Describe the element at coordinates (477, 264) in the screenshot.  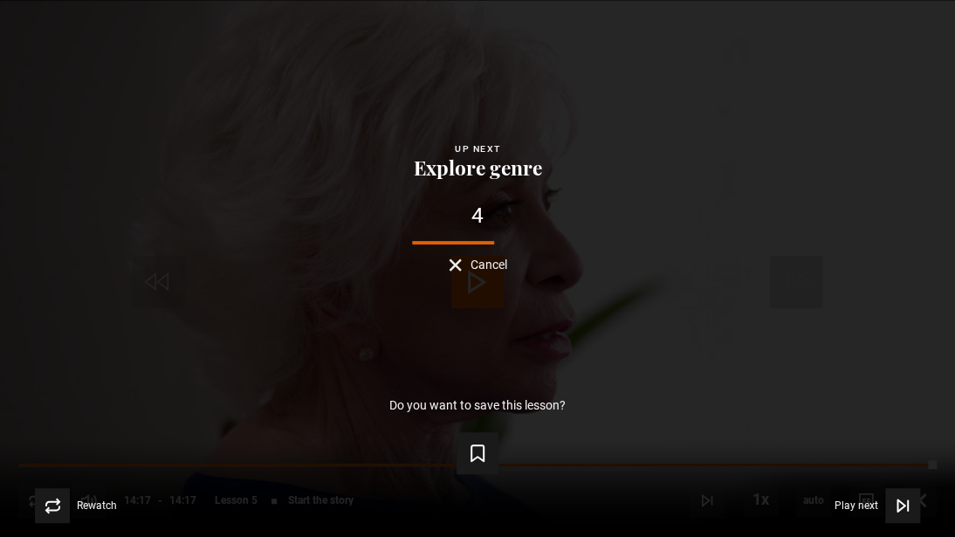
I see `button: Cancel` at that location.